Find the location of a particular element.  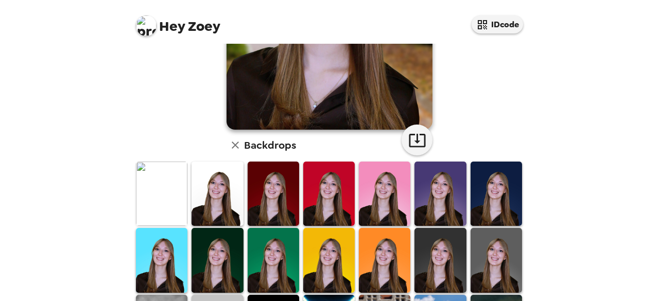

button: IDcode is located at coordinates (497, 24).